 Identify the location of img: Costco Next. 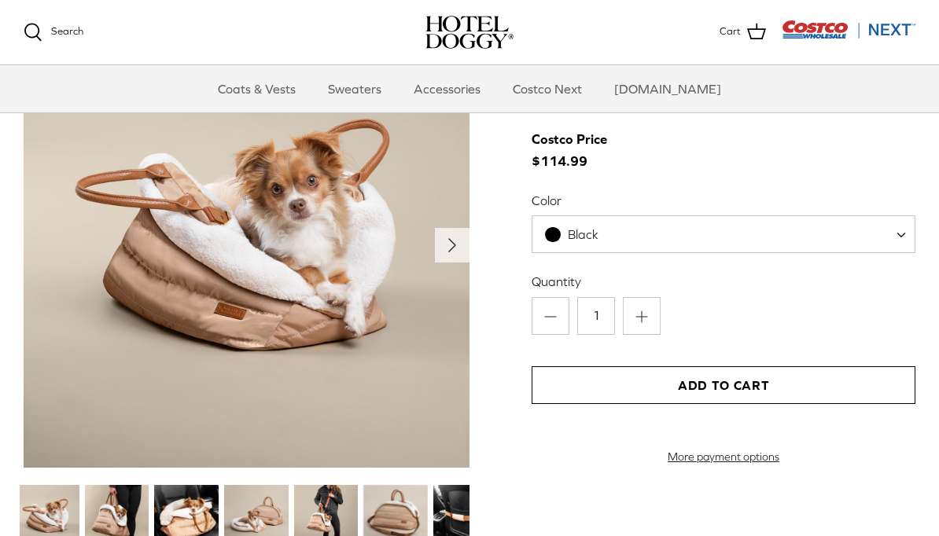
(848, 29).